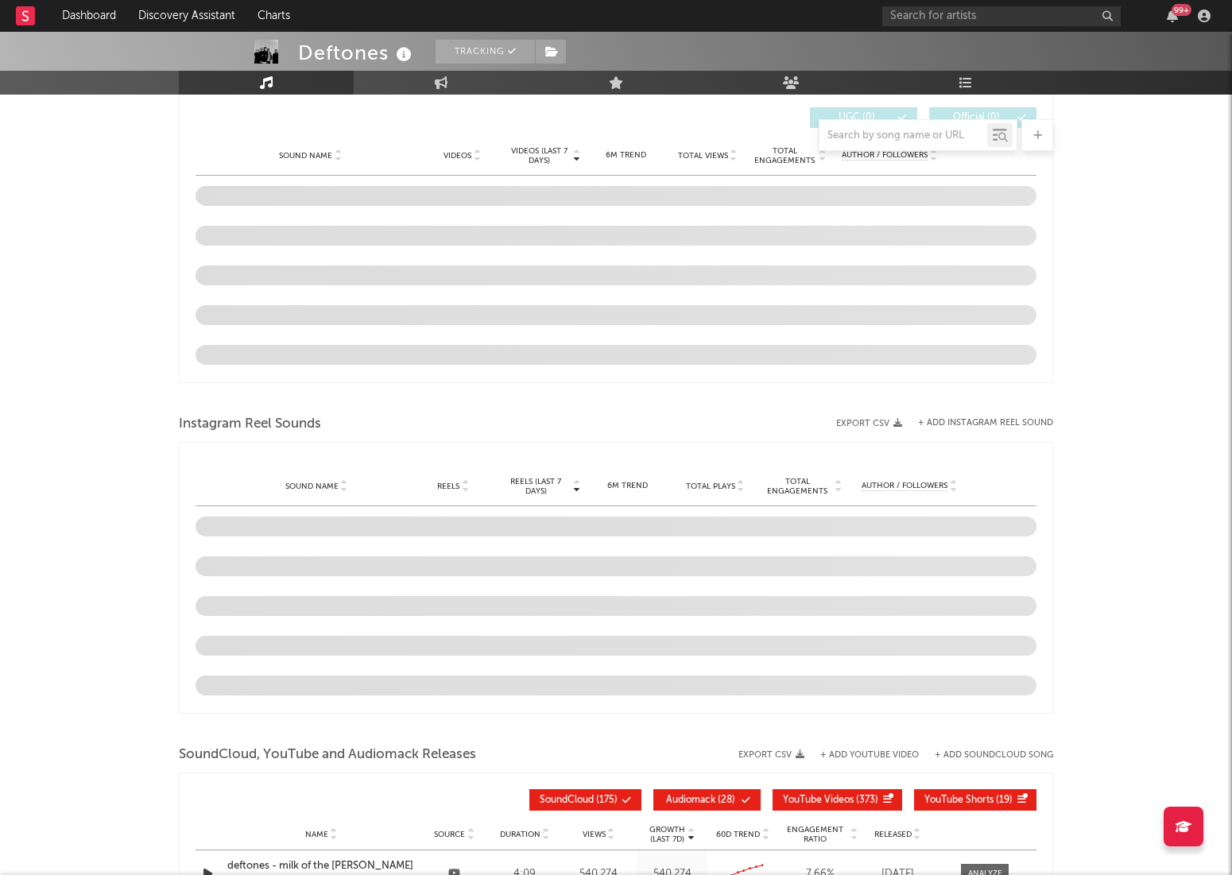 This screenshot has height=875, width=1232. I want to click on span: ( 175 ), so click(578, 800).